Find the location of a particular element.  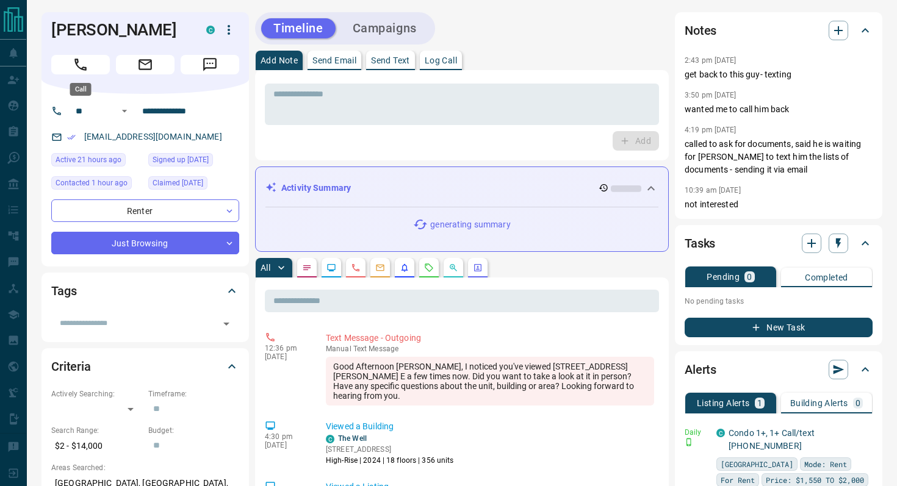

button: New Task is located at coordinates (778, 328).